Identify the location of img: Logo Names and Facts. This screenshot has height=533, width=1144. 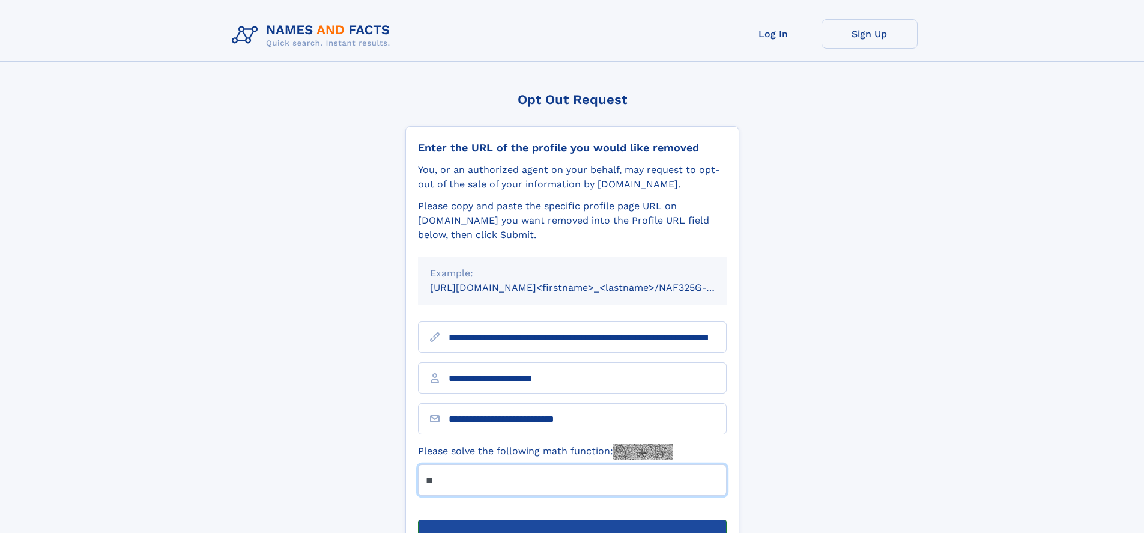
(314, 35).